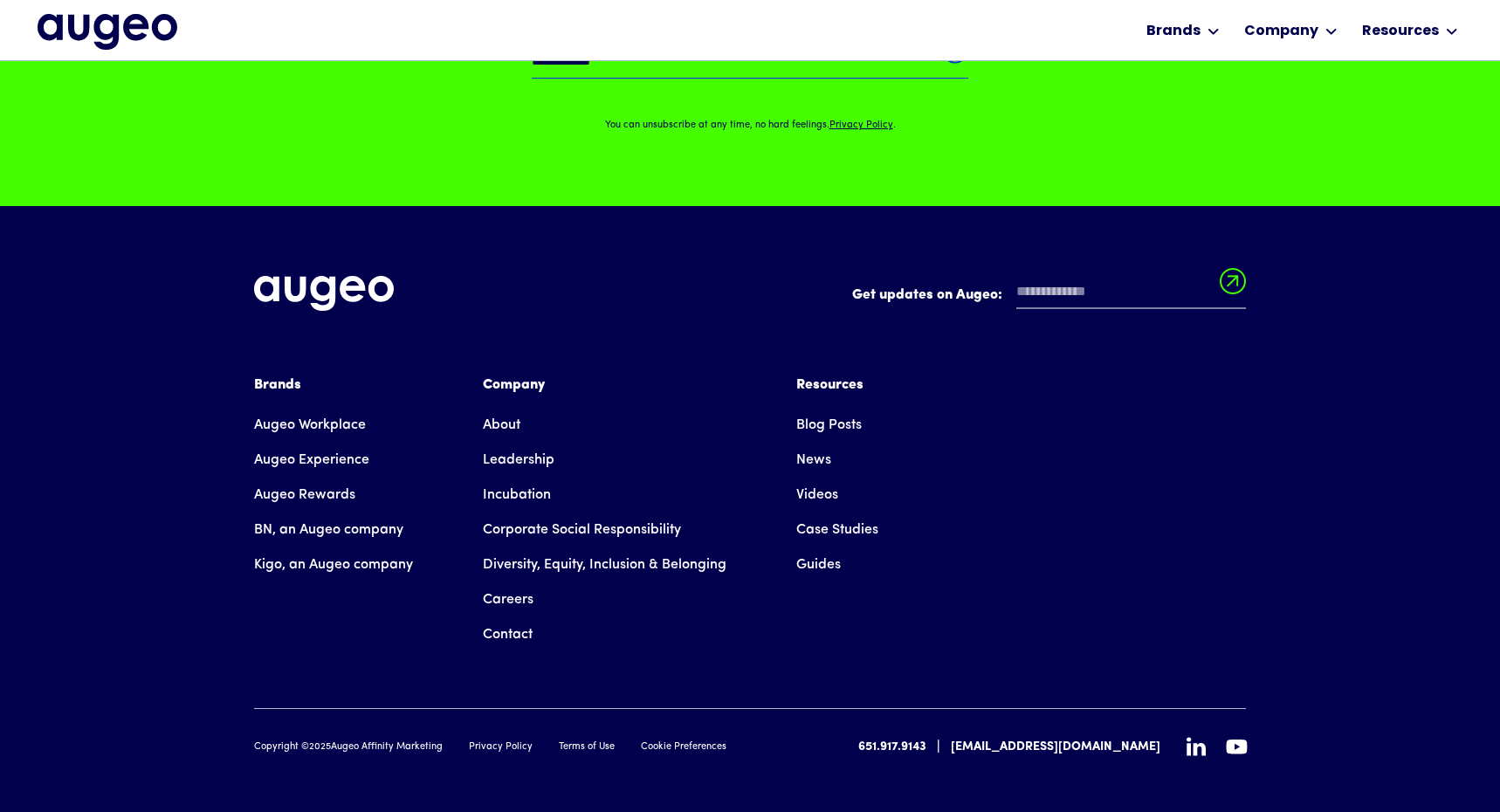 The width and height of the screenshot is (1500, 812). I want to click on a: About, so click(501, 425).